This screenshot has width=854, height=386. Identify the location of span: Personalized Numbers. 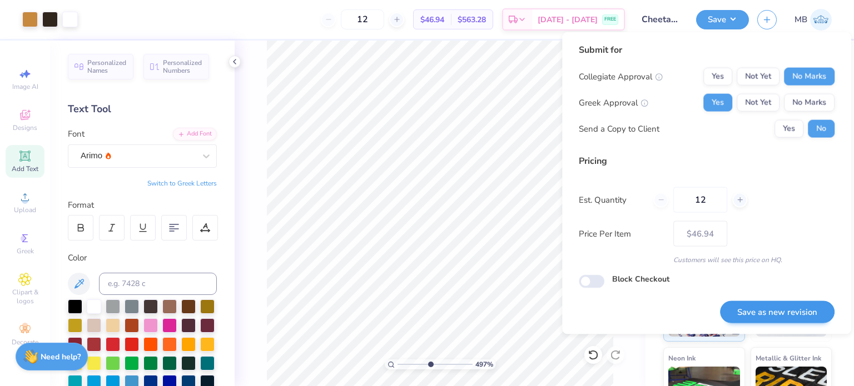
(182, 67).